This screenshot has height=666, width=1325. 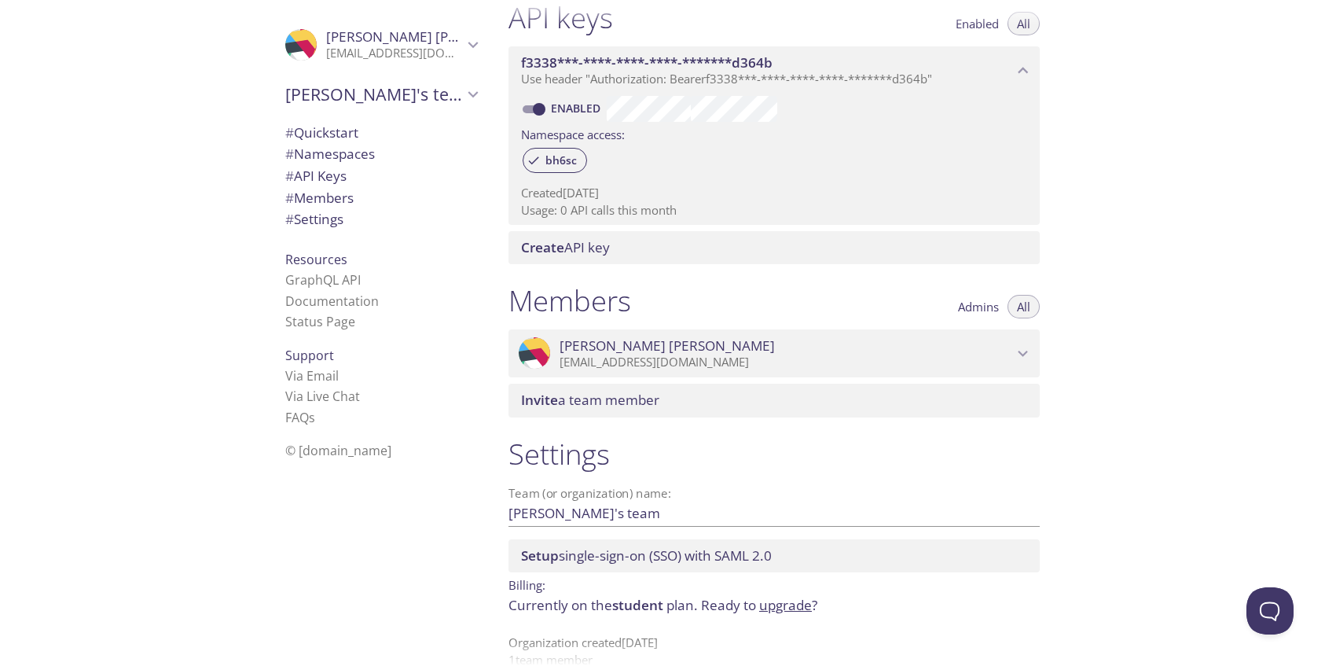 What do you see at coordinates (316, 259) in the screenshot?
I see `span: Resources` at bounding box center [316, 259].